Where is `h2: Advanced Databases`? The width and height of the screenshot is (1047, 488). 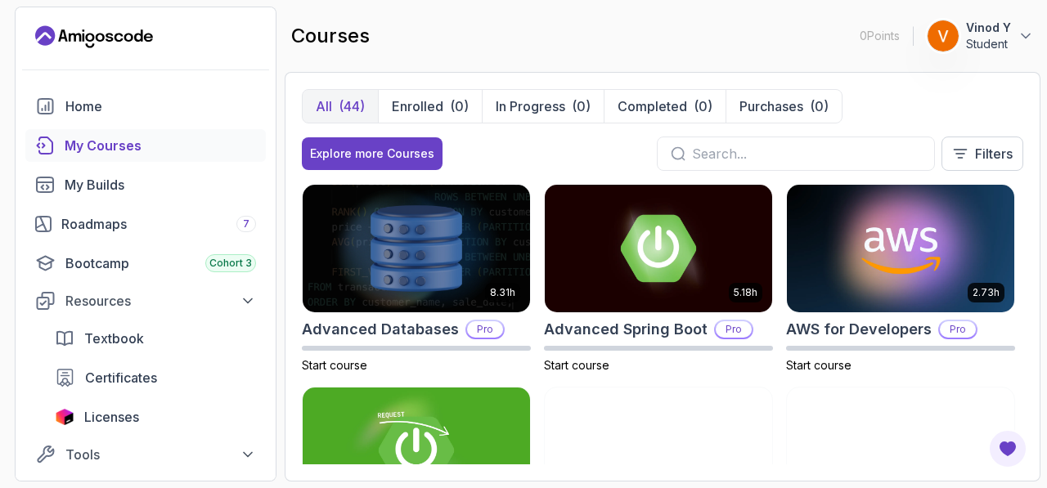 h2: Advanced Databases is located at coordinates (380, 330).